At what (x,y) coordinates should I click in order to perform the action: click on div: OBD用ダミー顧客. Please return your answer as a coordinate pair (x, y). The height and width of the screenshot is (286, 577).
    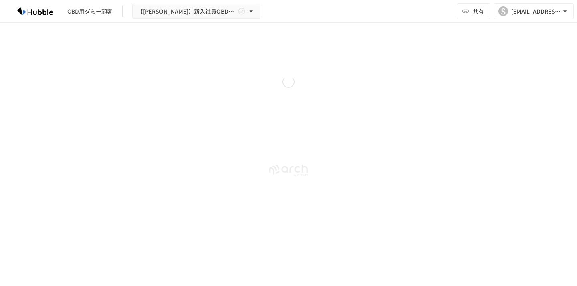
    Looking at the image, I should click on (90, 11).